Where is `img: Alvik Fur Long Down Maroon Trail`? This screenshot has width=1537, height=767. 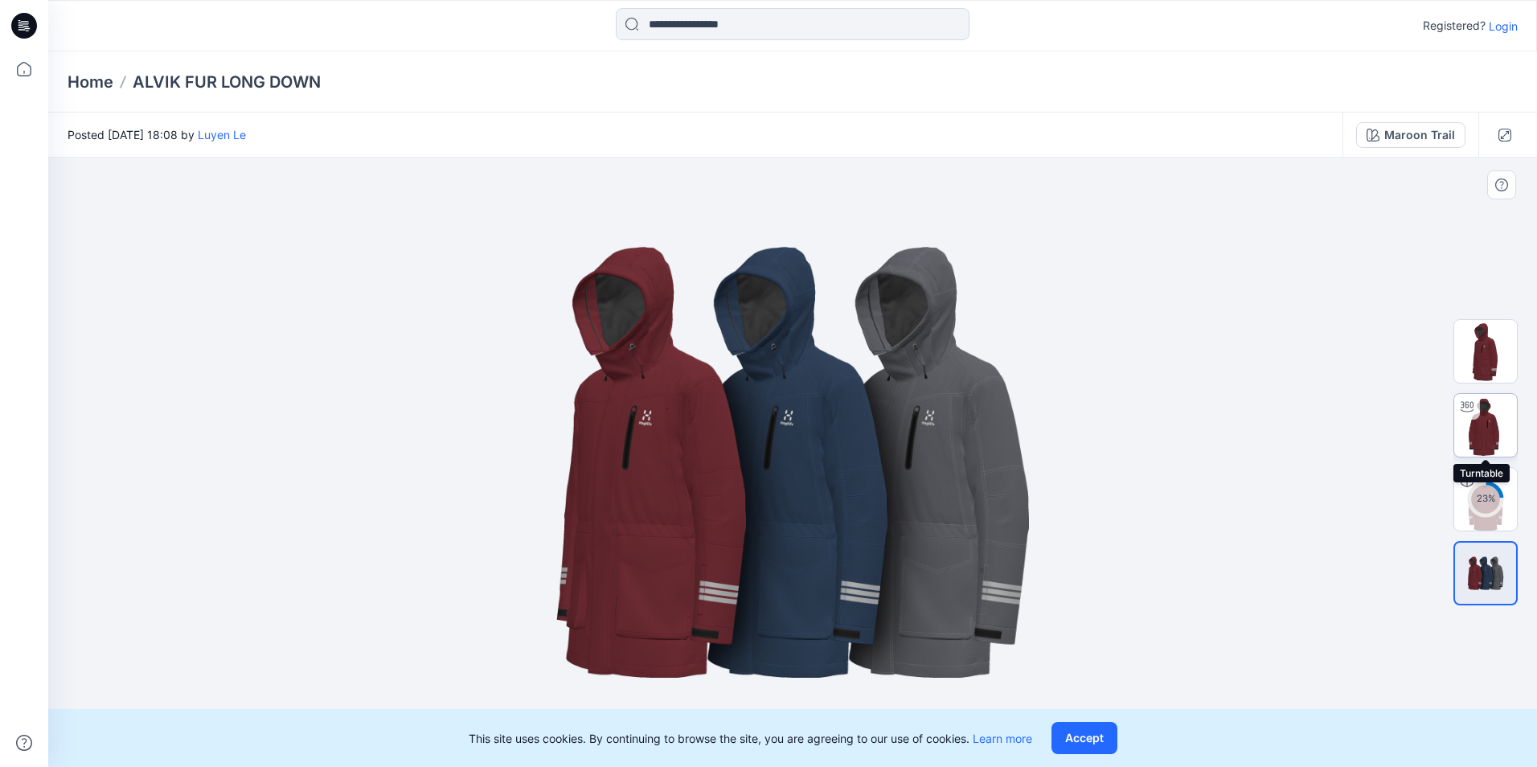 img: Alvik Fur Long Down Maroon Trail is located at coordinates (1486, 499).